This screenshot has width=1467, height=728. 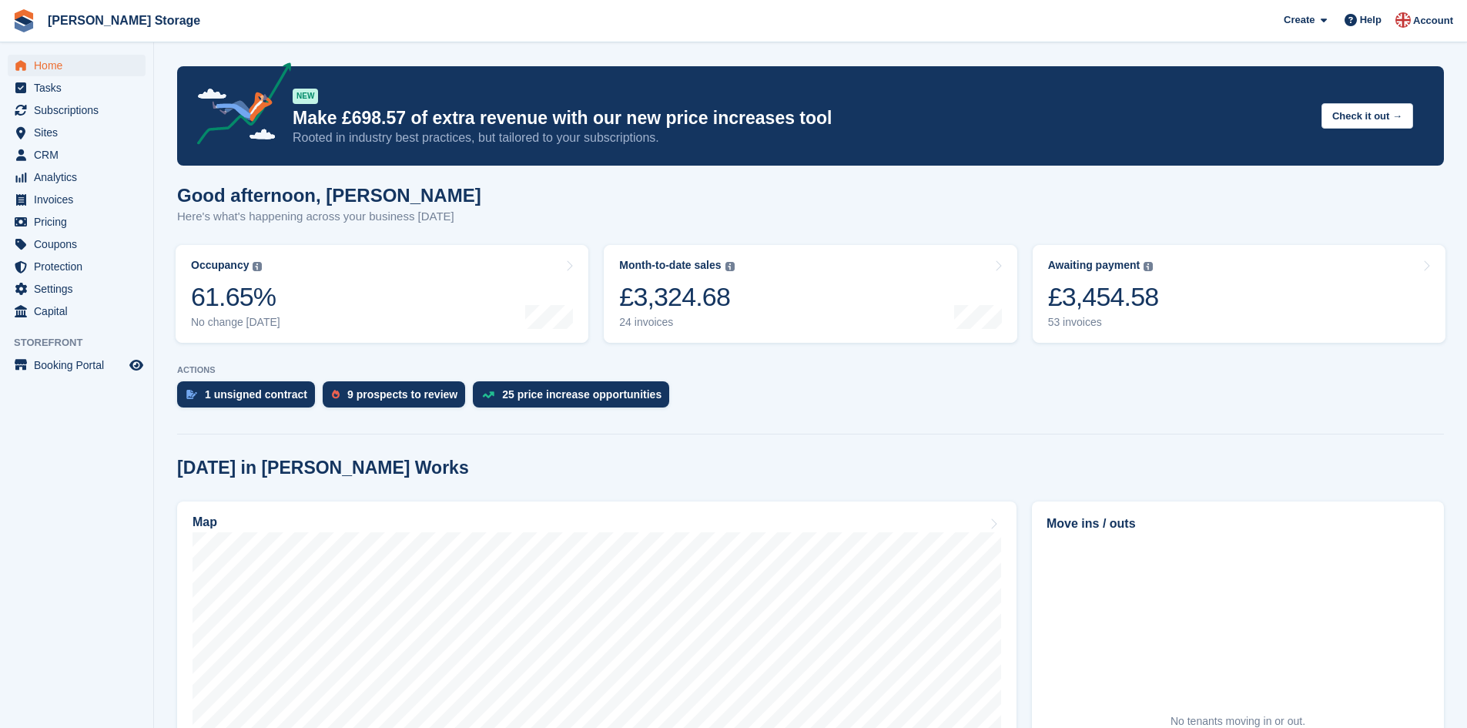 What do you see at coordinates (670, 265) in the screenshot?
I see `div: Month-to-date sales` at bounding box center [670, 265].